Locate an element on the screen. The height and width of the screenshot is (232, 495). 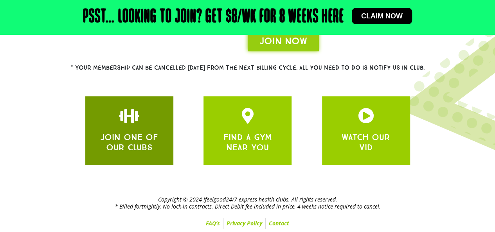
nav: Menu is located at coordinates (247, 223).